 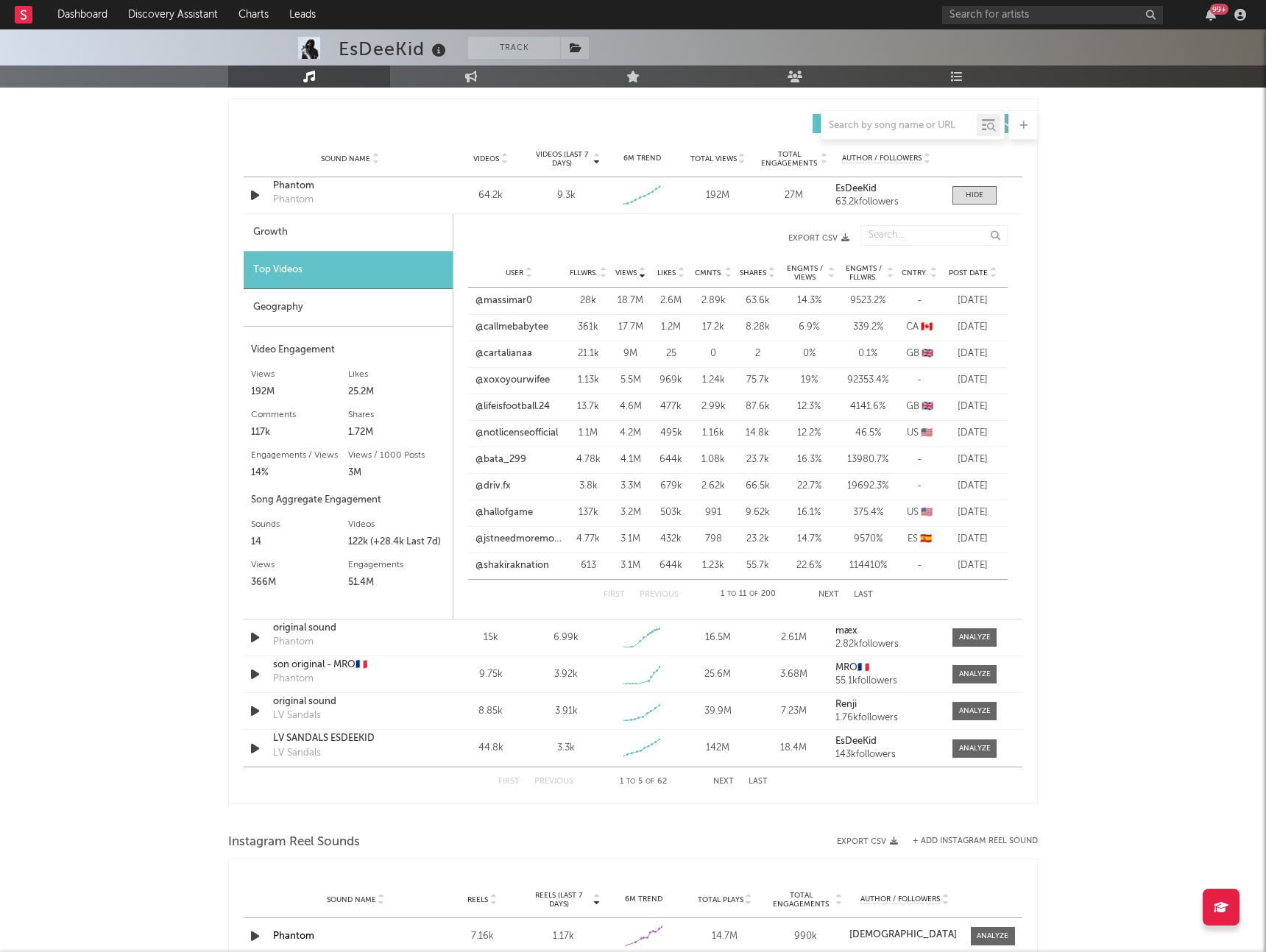 What do you see at coordinates (868, 301) in the screenshot?
I see `div: 9523.2 %` at bounding box center [868, 301].